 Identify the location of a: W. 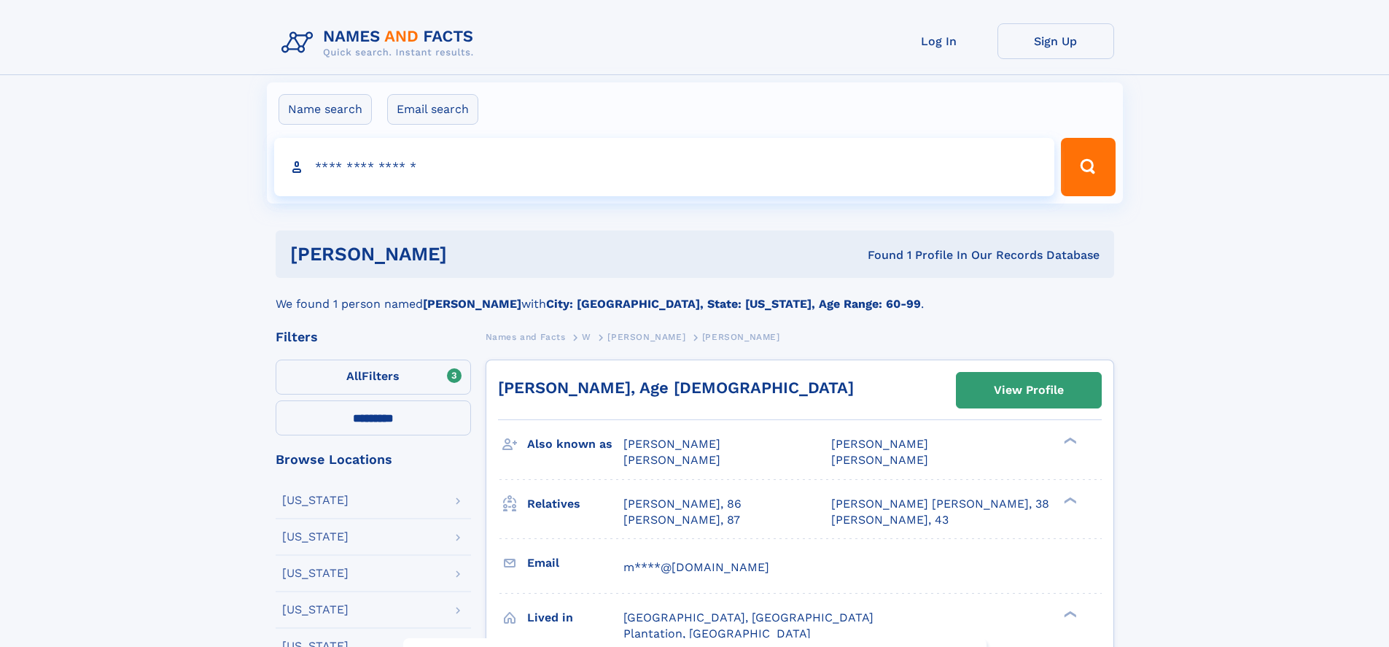
(586, 336).